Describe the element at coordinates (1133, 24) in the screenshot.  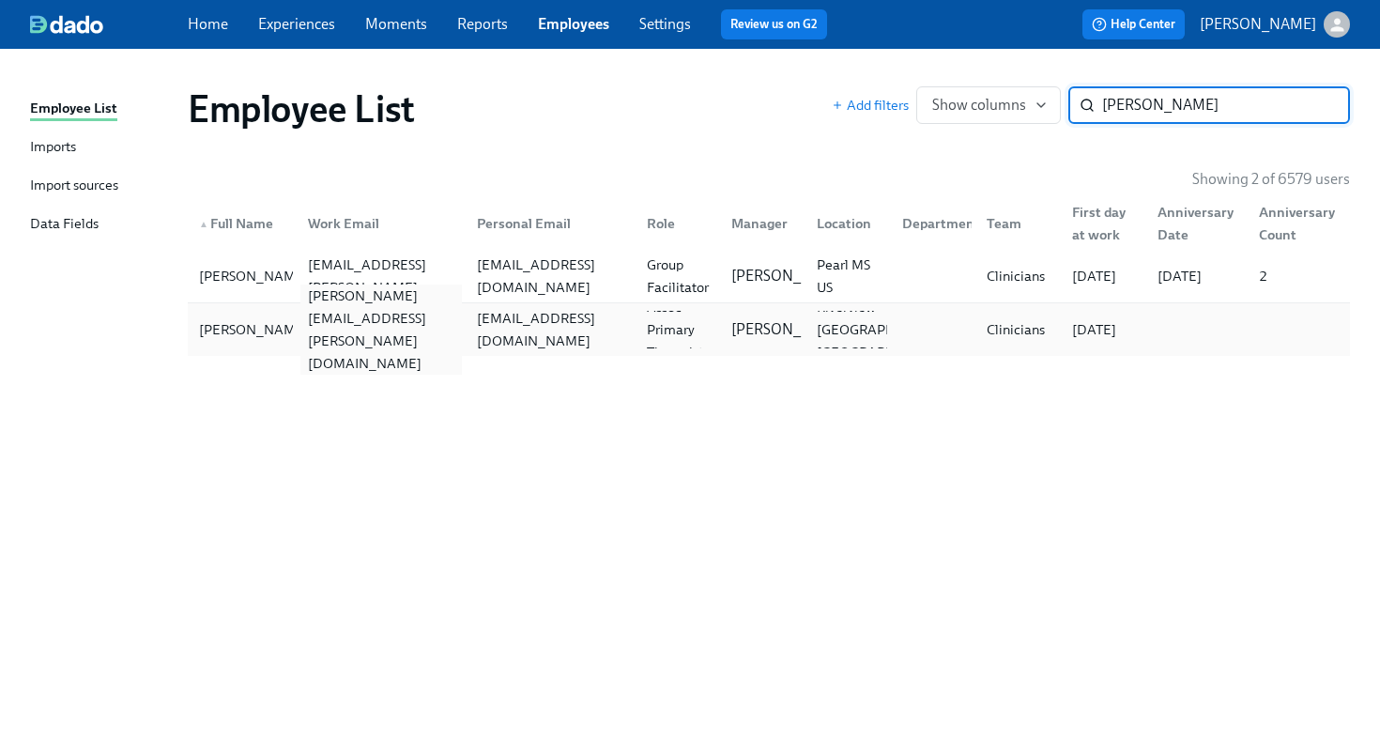
I see `button: Help Center` at that location.